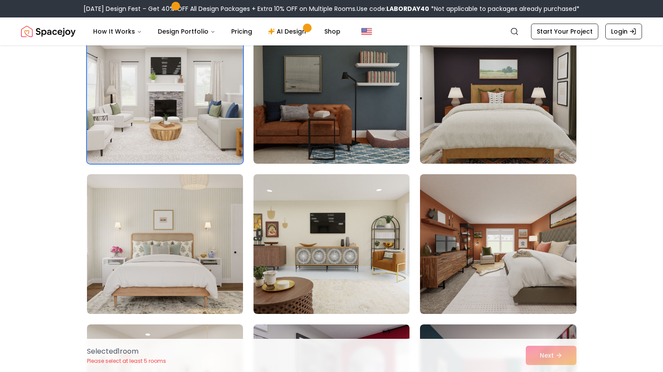  What do you see at coordinates (48, 31) in the screenshot?
I see `img: Spacejoy Logo` at bounding box center [48, 31].